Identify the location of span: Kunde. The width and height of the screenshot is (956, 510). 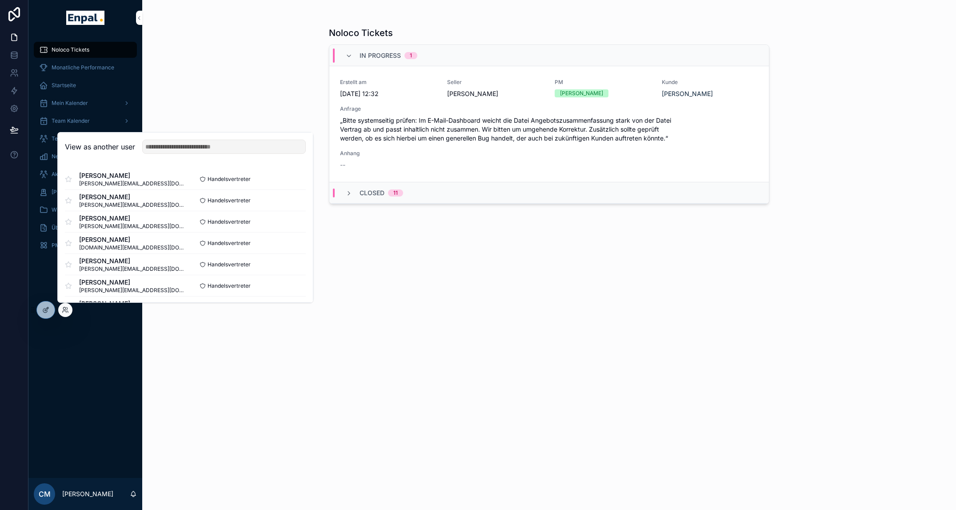
(710, 82).